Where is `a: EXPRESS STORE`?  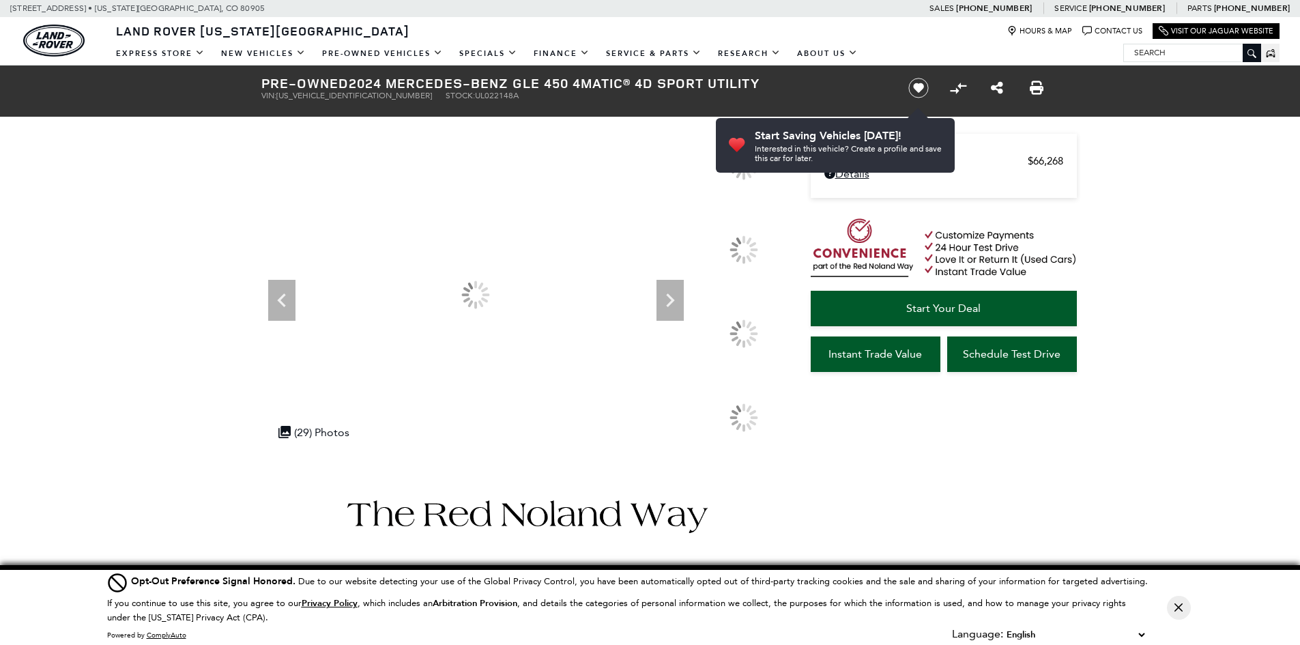 a: EXPRESS STORE is located at coordinates (160, 53).